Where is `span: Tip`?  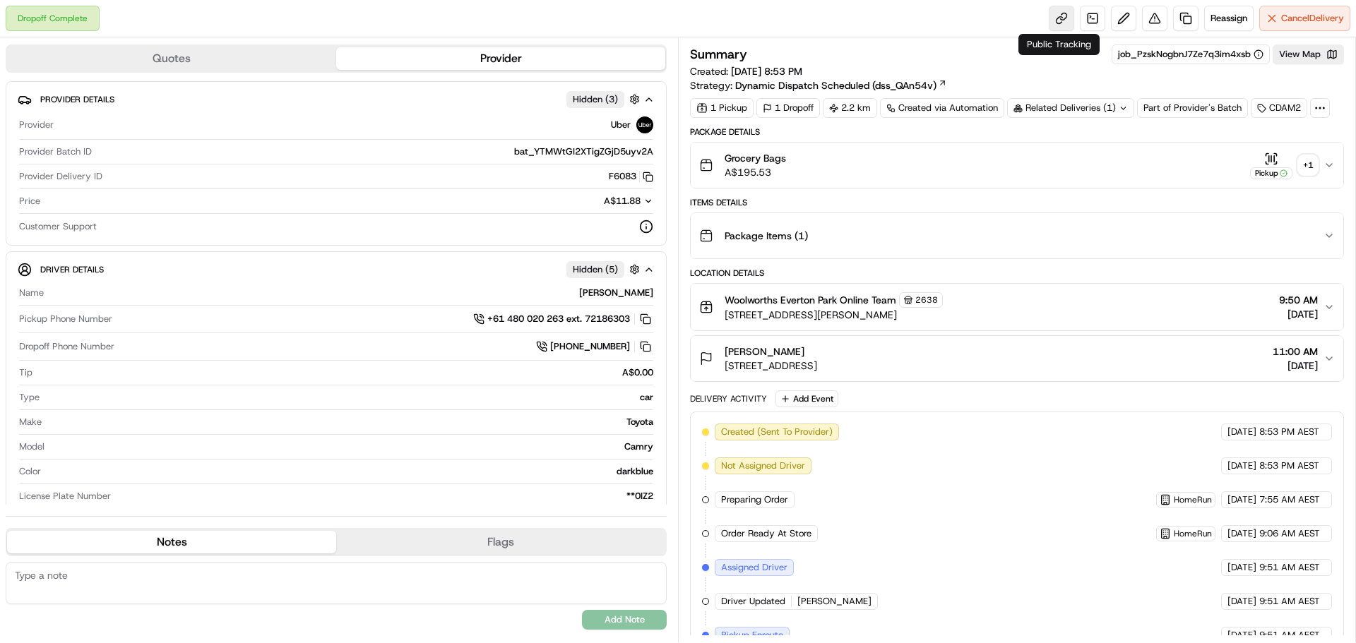 span: Tip is located at coordinates (25, 373).